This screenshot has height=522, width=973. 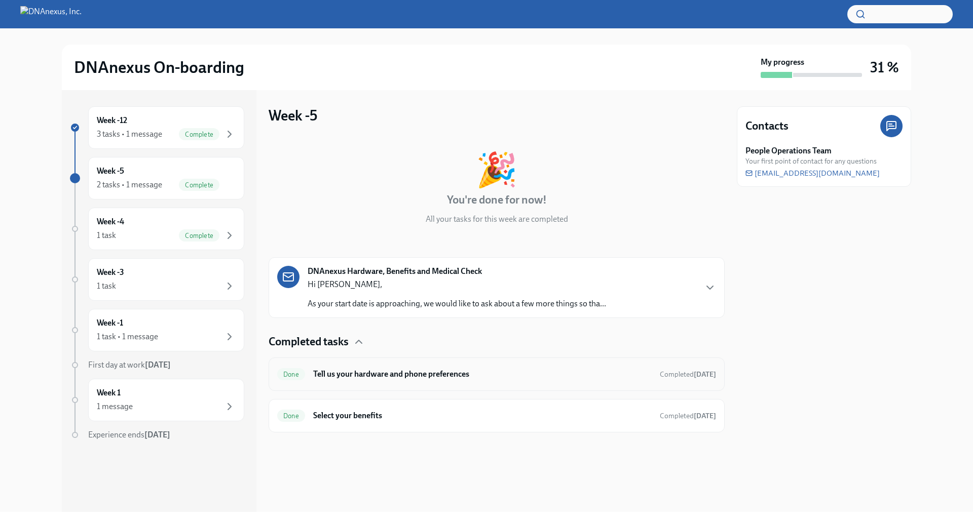 I want to click on h3: 31 %, so click(x=884, y=67).